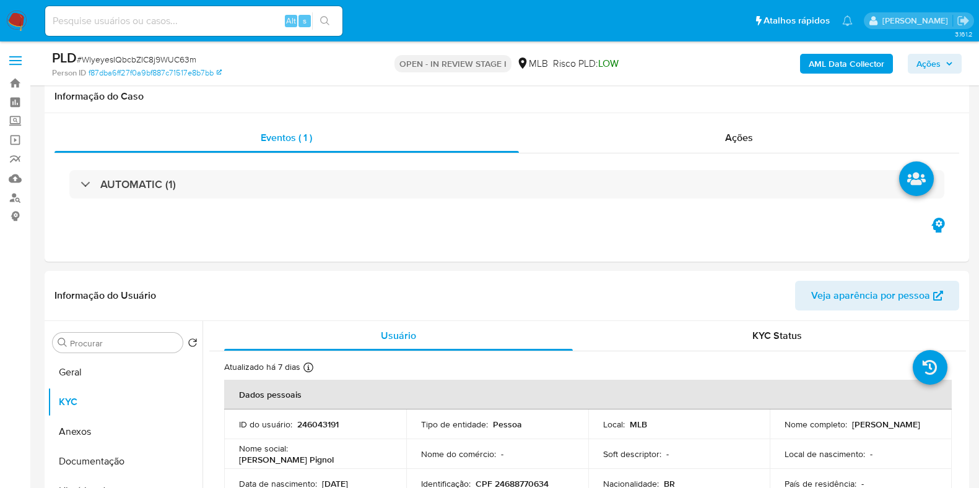 This screenshot has height=488, width=979. Describe the element at coordinates (263, 449) in the screenshot. I see `p: Nome social :` at that location.